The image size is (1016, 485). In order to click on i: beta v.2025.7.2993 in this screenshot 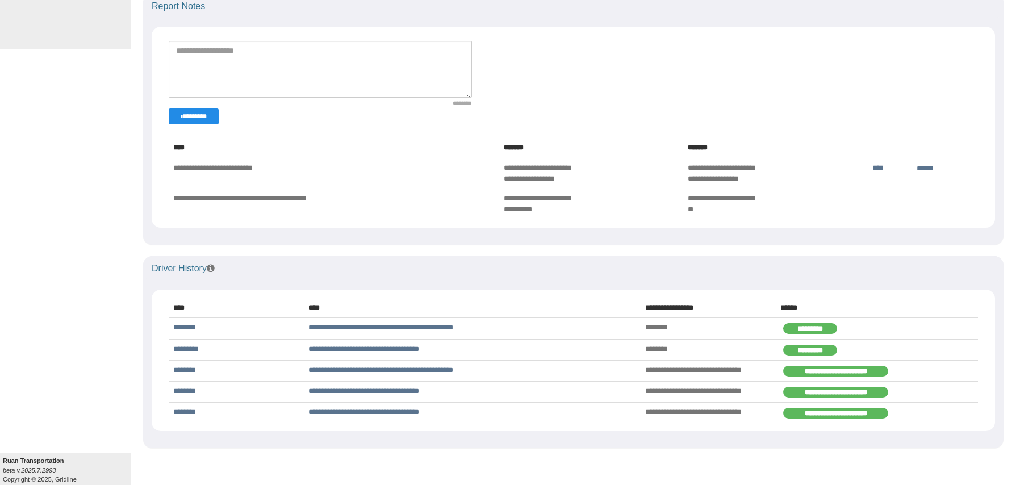, I will do `click(29, 470)`.